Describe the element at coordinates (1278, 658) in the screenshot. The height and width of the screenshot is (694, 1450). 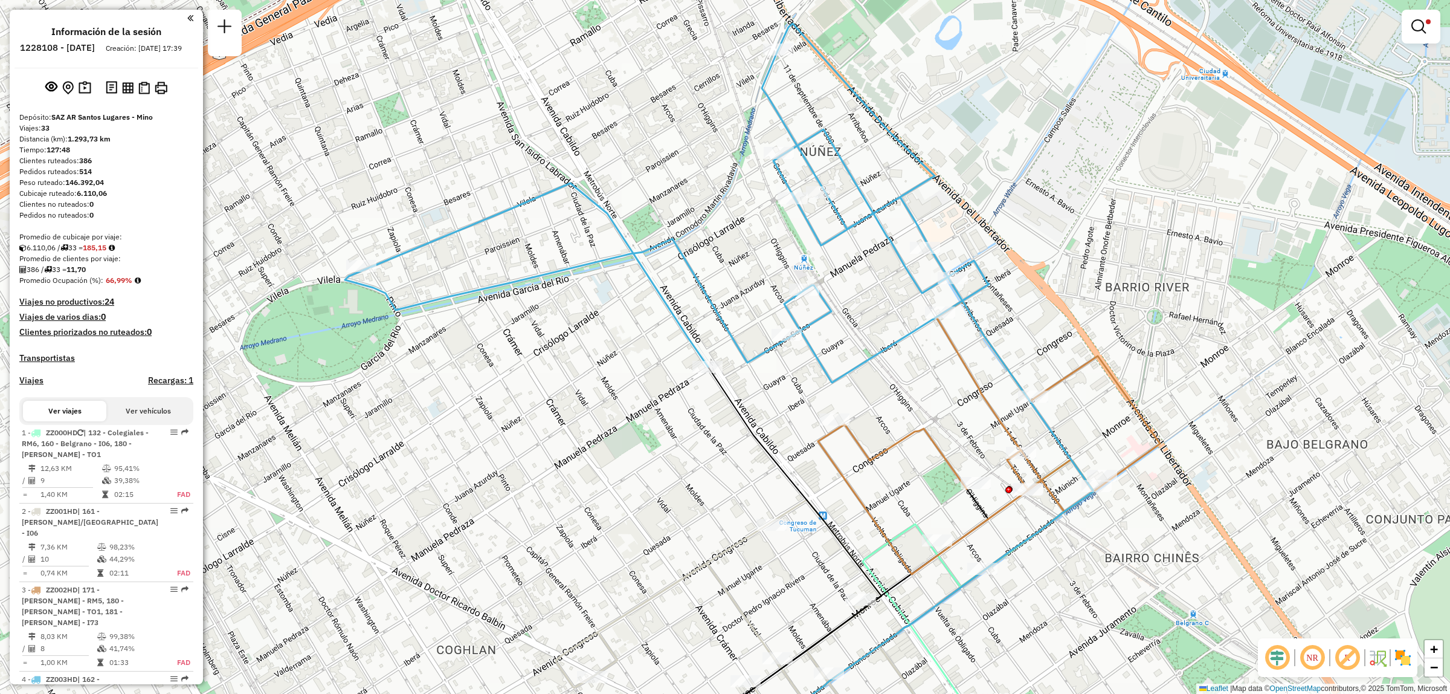
I see `span: Ocultar desplazamiento` at that location.